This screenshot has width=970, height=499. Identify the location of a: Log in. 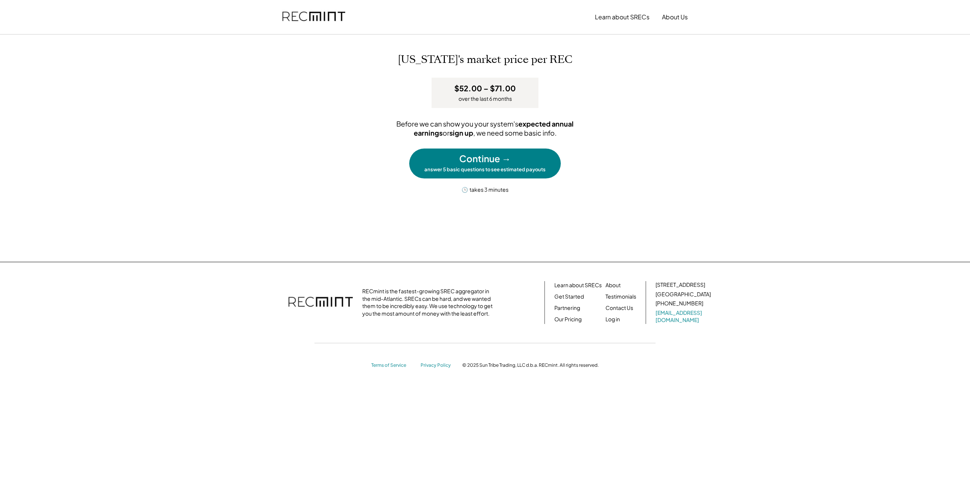
(613, 319).